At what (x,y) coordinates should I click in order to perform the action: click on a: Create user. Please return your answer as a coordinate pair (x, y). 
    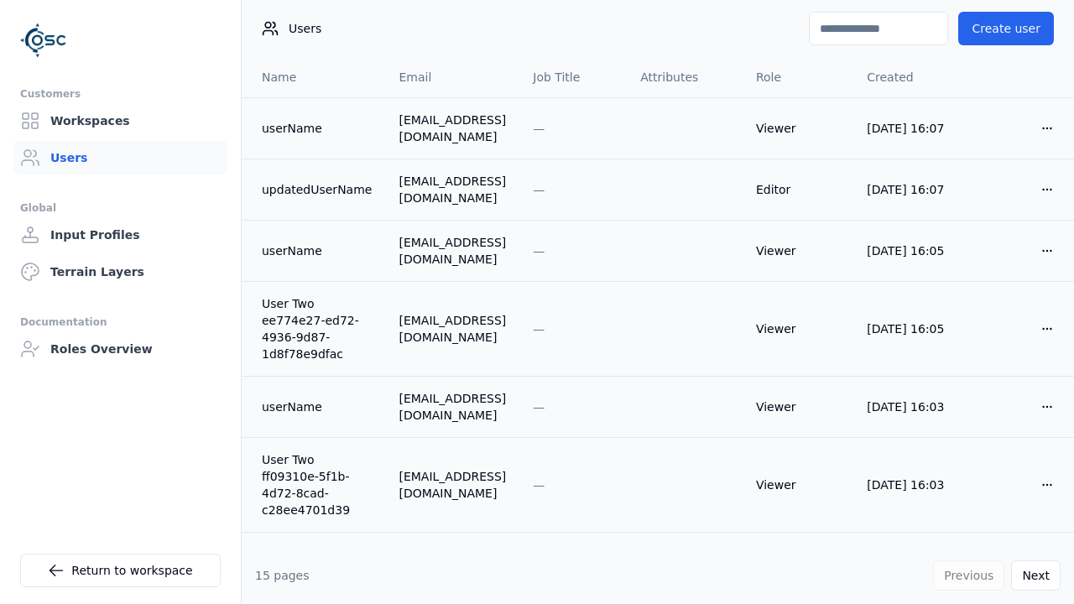
    Looking at the image, I should click on (1006, 29).